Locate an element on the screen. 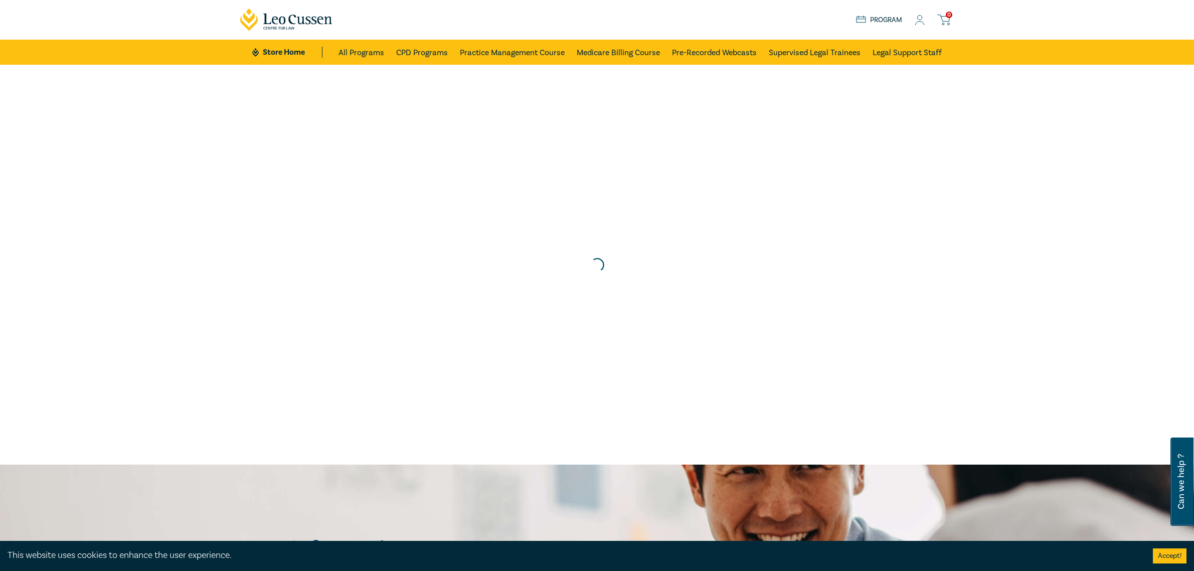 This screenshot has width=1194, height=571. div: This website uses cookies to enhance the user experience. is located at coordinates (573, 555).